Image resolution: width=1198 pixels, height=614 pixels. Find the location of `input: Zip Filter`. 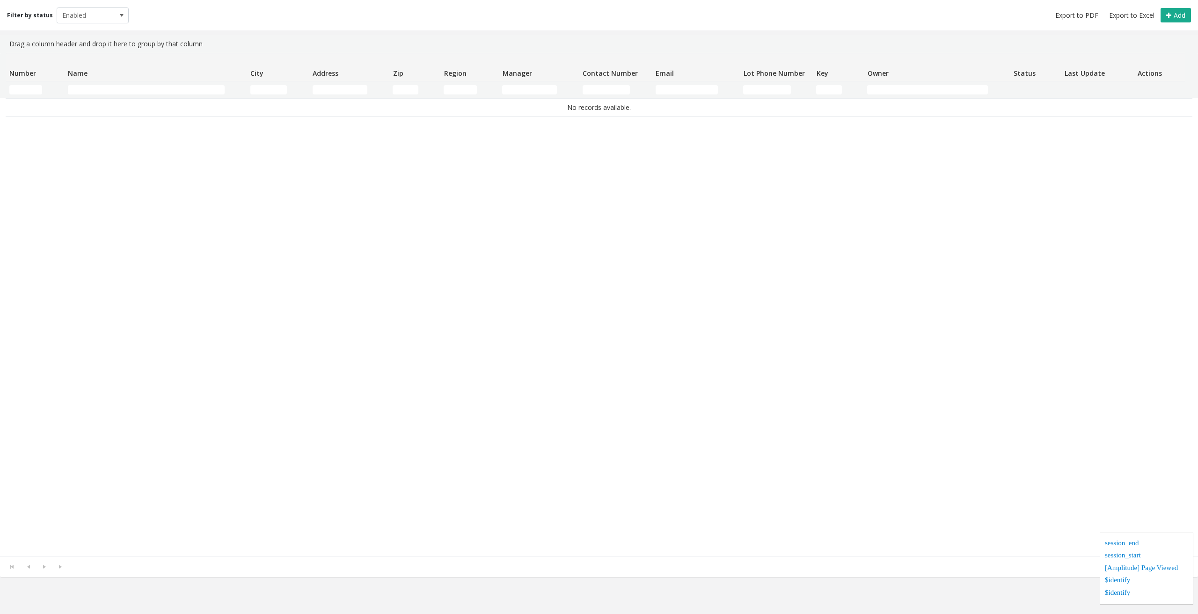

input: Zip Filter is located at coordinates (405, 90).